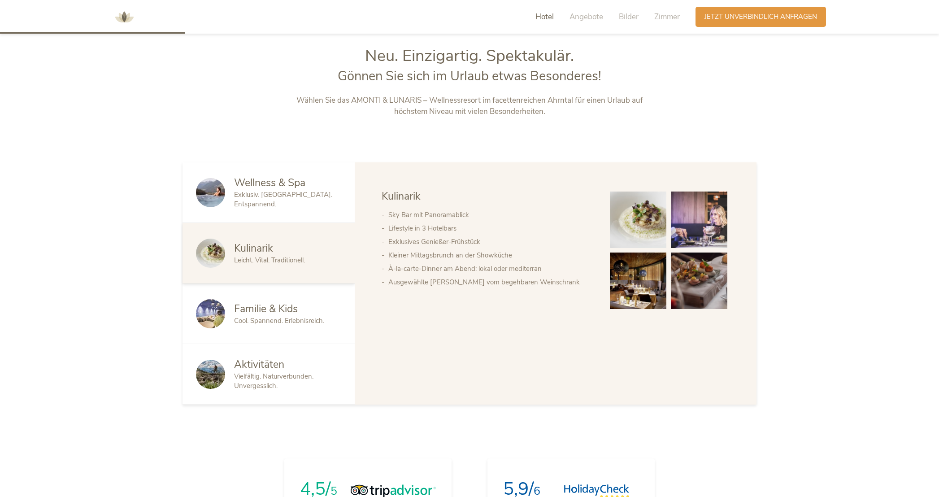 The width and height of the screenshot is (939, 497). Describe the element at coordinates (586, 17) in the screenshot. I see `span: Angebote` at that location.